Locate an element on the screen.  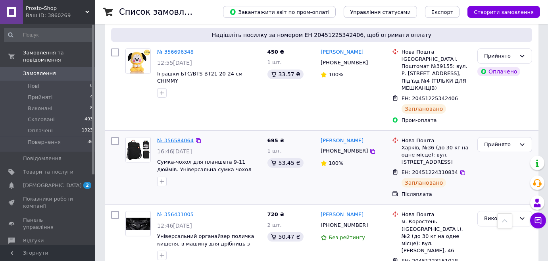
span: 1923 is located at coordinates (87, 131).